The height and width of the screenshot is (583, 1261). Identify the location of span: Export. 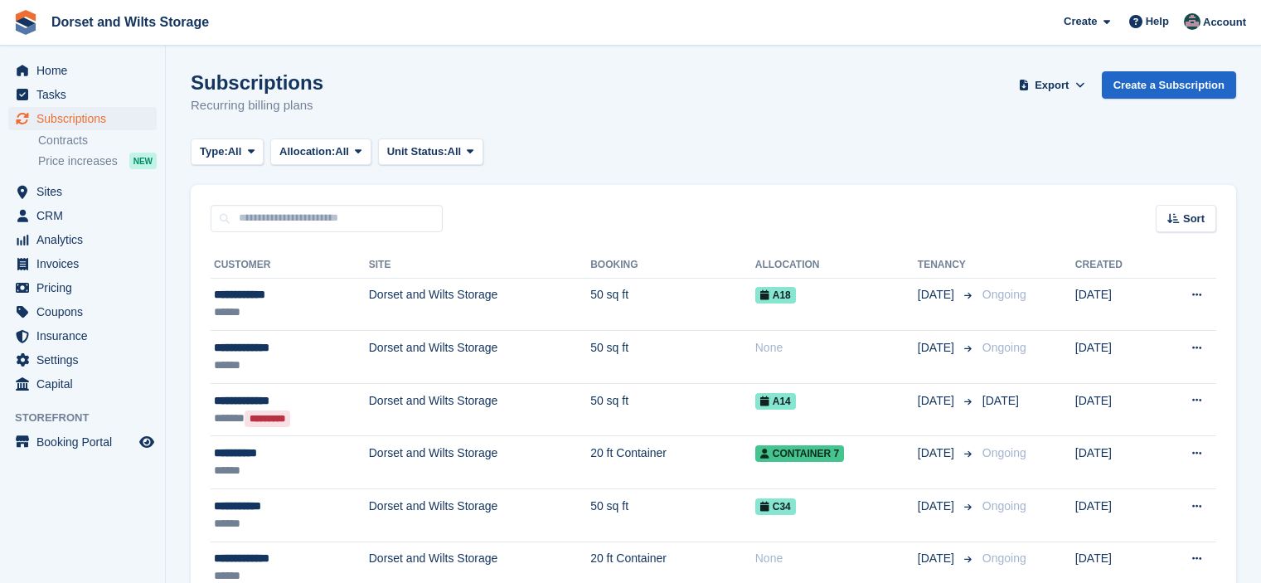
(1051, 85).